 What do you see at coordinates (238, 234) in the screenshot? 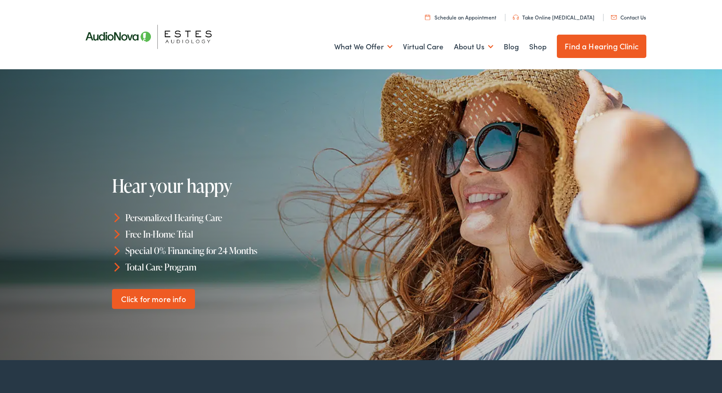
I see `li: Free In-Home Trial` at bounding box center [238, 234].